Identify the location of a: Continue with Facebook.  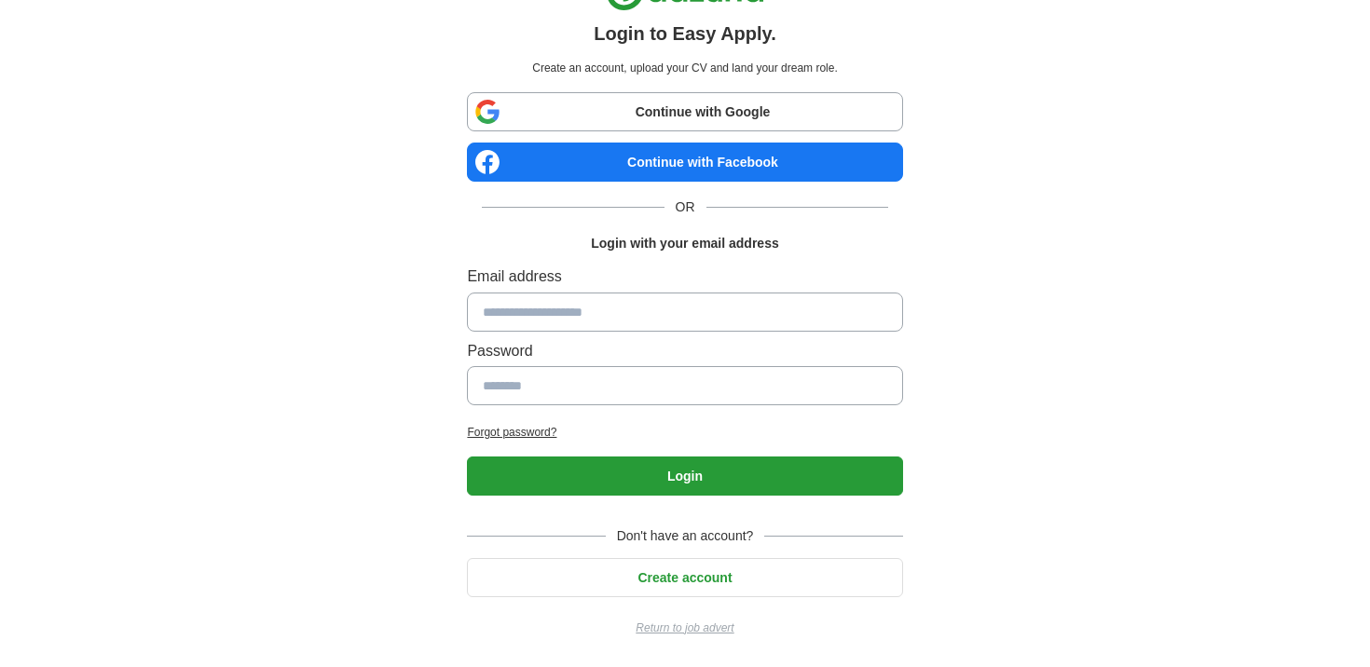
(684, 162).